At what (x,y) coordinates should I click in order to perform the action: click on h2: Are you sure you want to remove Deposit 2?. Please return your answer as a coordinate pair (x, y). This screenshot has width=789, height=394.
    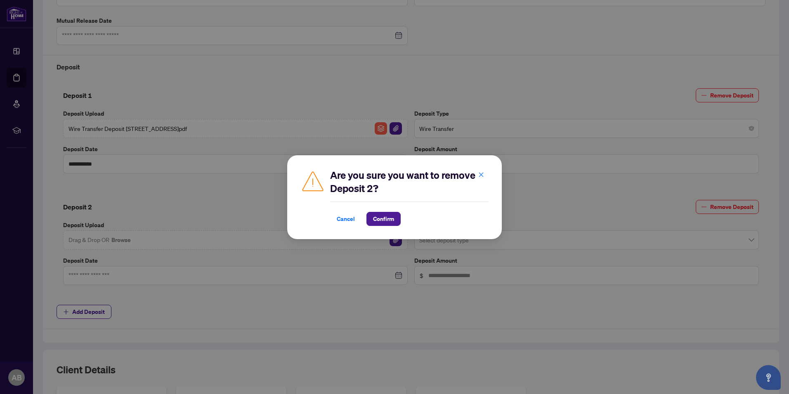
    Looking at the image, I should click on (409, 182).